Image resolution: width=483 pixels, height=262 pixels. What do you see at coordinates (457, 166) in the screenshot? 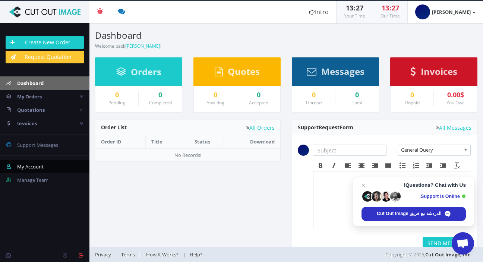
I see `div: Clear formatting` at bounding box center [457, 166].